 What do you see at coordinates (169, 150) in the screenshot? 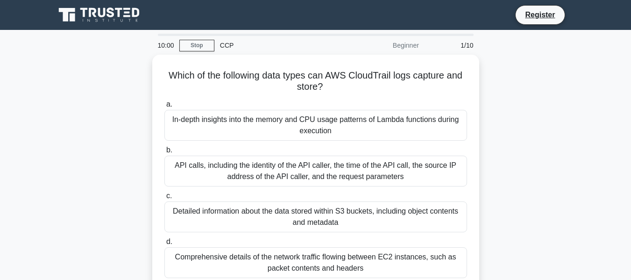
I see `span: b.` at bounding box center [169, 150].